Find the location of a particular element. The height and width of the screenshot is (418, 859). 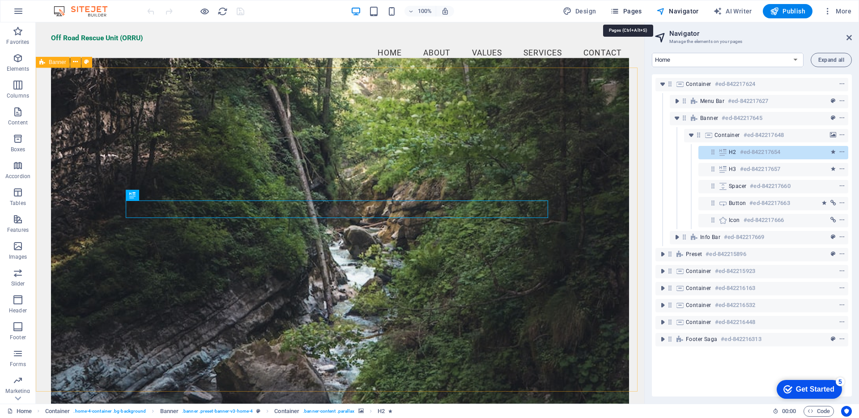

i: On resize automatically adjust zoom level to fit chosen device. is located at coordinates (445, 11).